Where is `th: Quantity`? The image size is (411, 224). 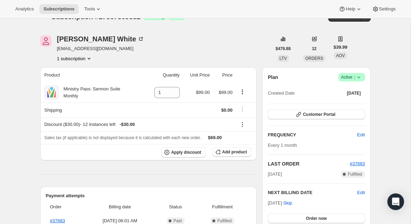
th: Quantity is located at coordinates (163, 75).